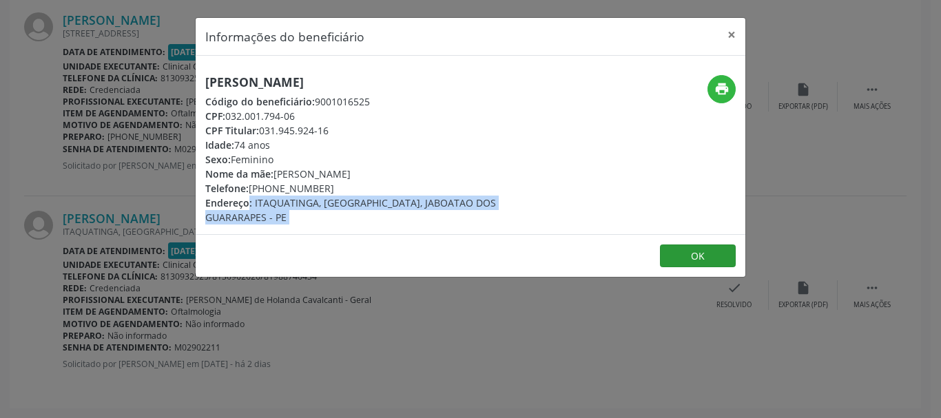 This screenshot has height=418, width=941. Describe the element at coordinates (379, 159) in the screenshot. I see `div: Feminino` at that location.